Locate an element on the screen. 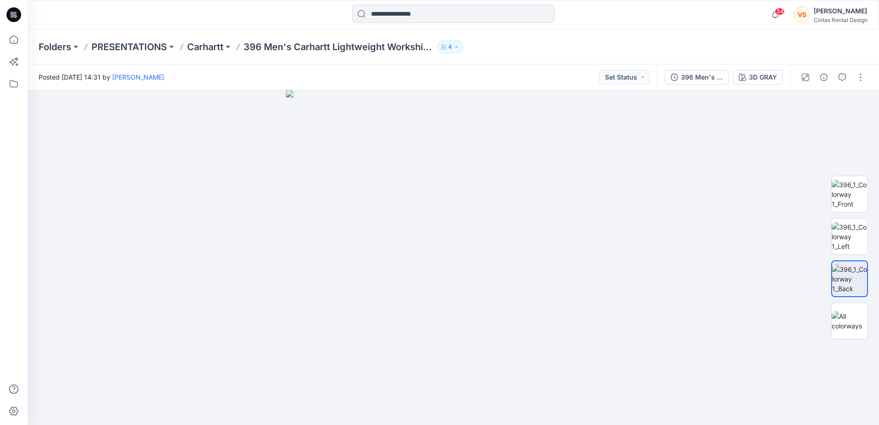 This screenshot has width=879, height=425. img: 396_1_Colorway 1_Left is located at coordinates (849, 236).